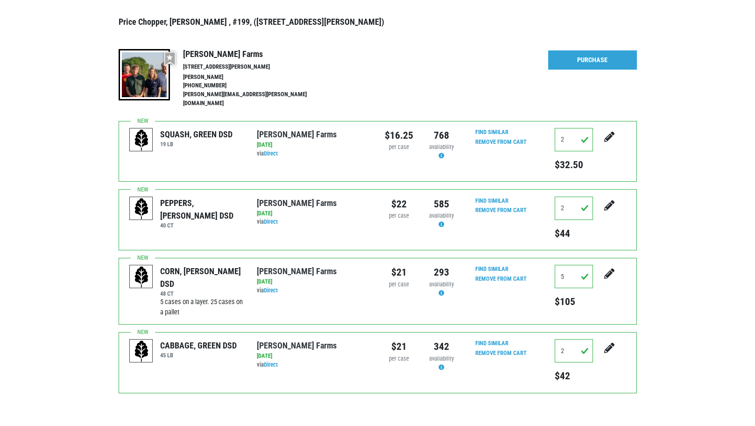 This screenshot has width=755, height=426. I want to click on div: 768, so click(441, 135).